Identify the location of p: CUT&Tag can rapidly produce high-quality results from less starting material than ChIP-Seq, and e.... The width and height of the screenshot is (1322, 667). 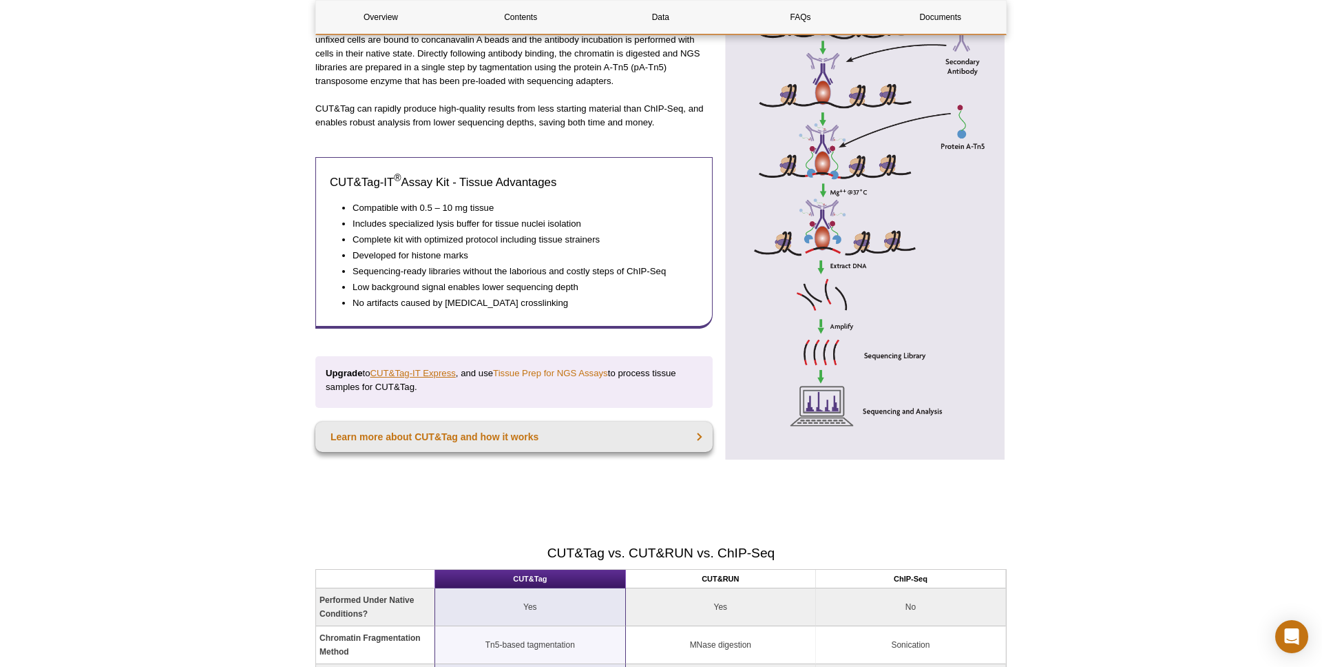
(514, 116).